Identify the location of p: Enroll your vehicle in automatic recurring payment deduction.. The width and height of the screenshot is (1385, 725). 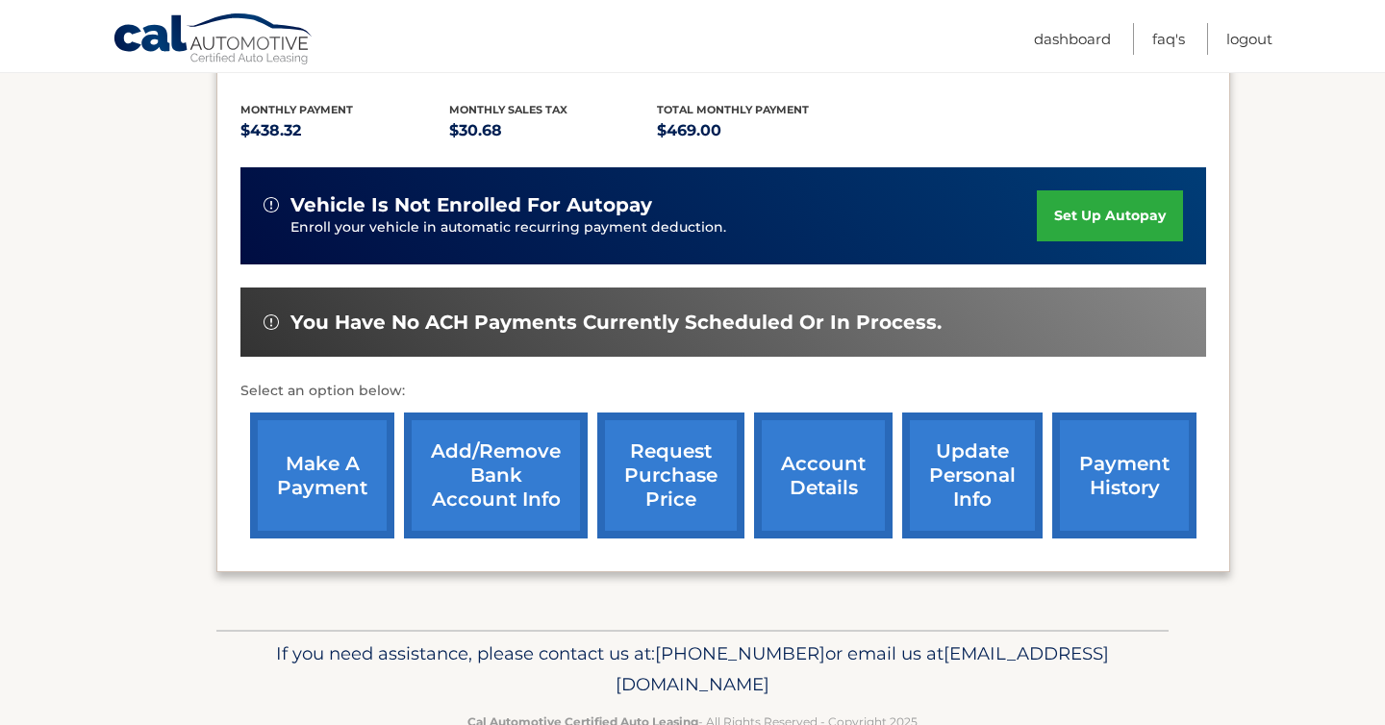
(664, 228).